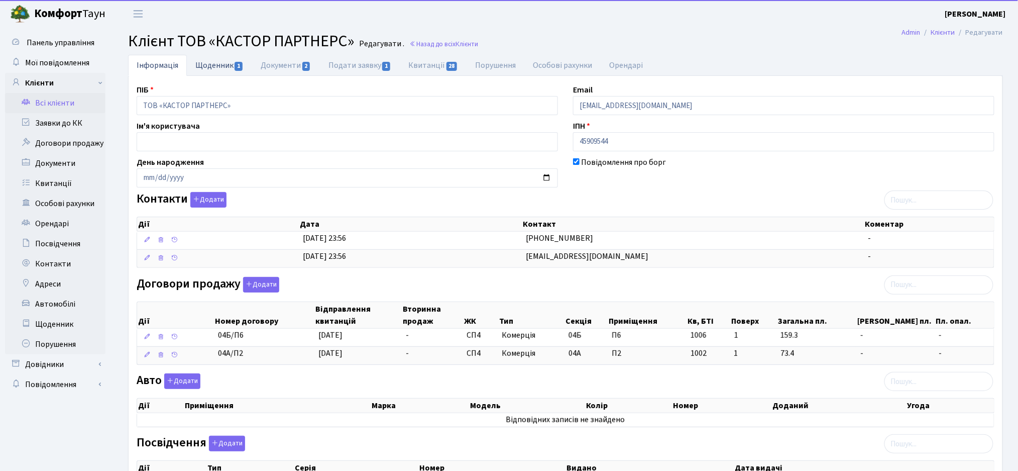 The height and width of the screenshot is (471, 1018). What do you see at coordinates (55, 63) in the screenshot?
I see `a: Мої повідомлення` at bounding box center [55, 63].